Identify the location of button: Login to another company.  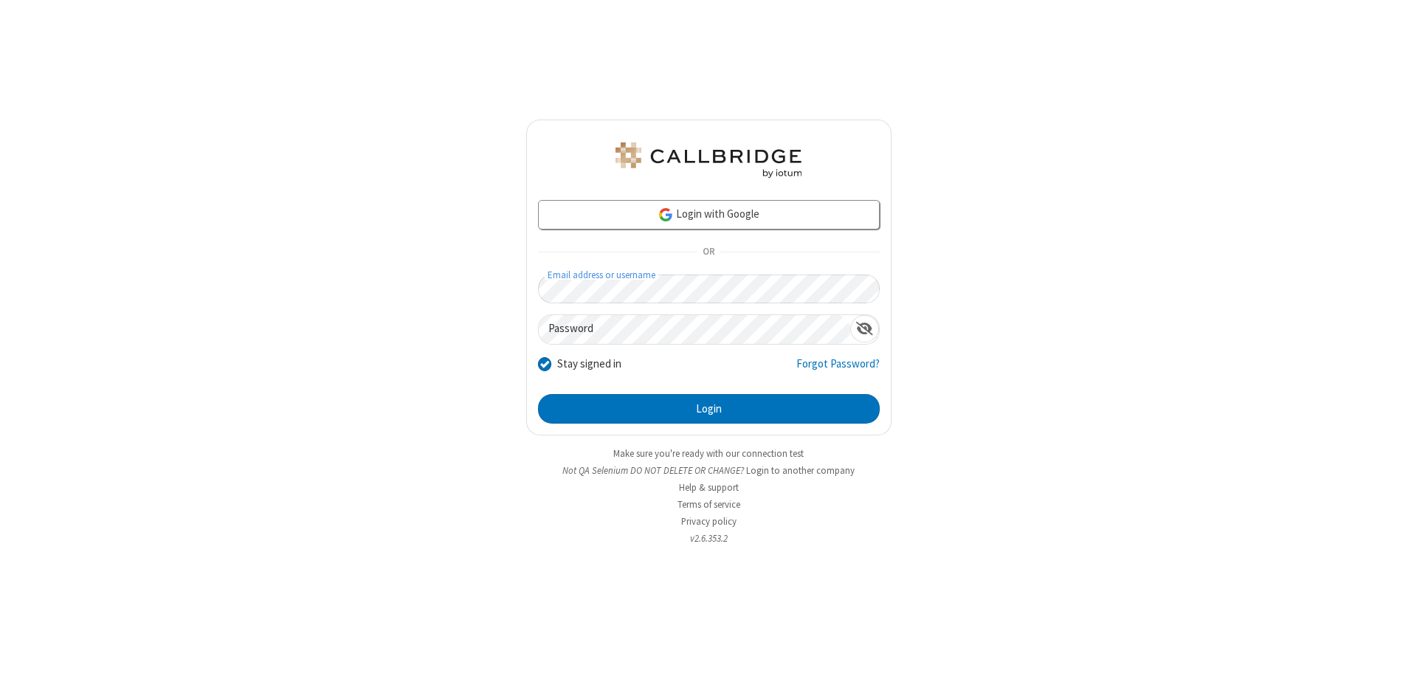
(800, 470).